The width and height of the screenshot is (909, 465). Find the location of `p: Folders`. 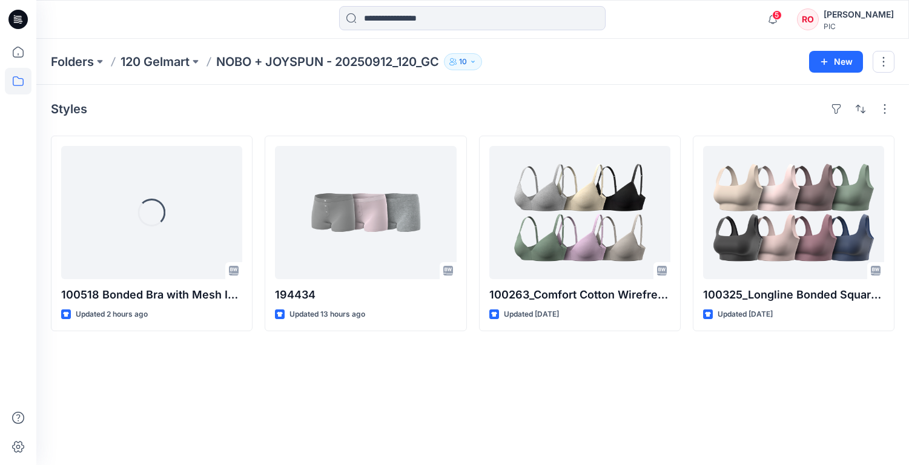

p: Folders is located at coordinates (72, 62).